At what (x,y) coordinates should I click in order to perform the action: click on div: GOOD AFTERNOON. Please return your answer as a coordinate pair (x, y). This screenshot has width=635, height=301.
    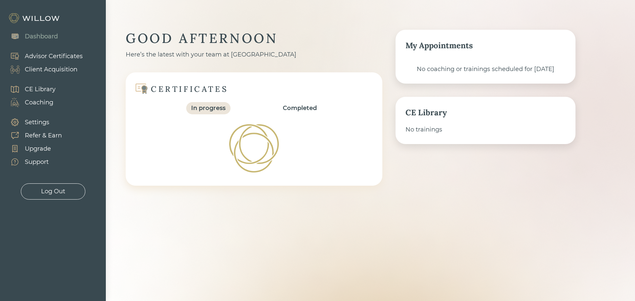
    Looking at the image, I should click on (254, 38).